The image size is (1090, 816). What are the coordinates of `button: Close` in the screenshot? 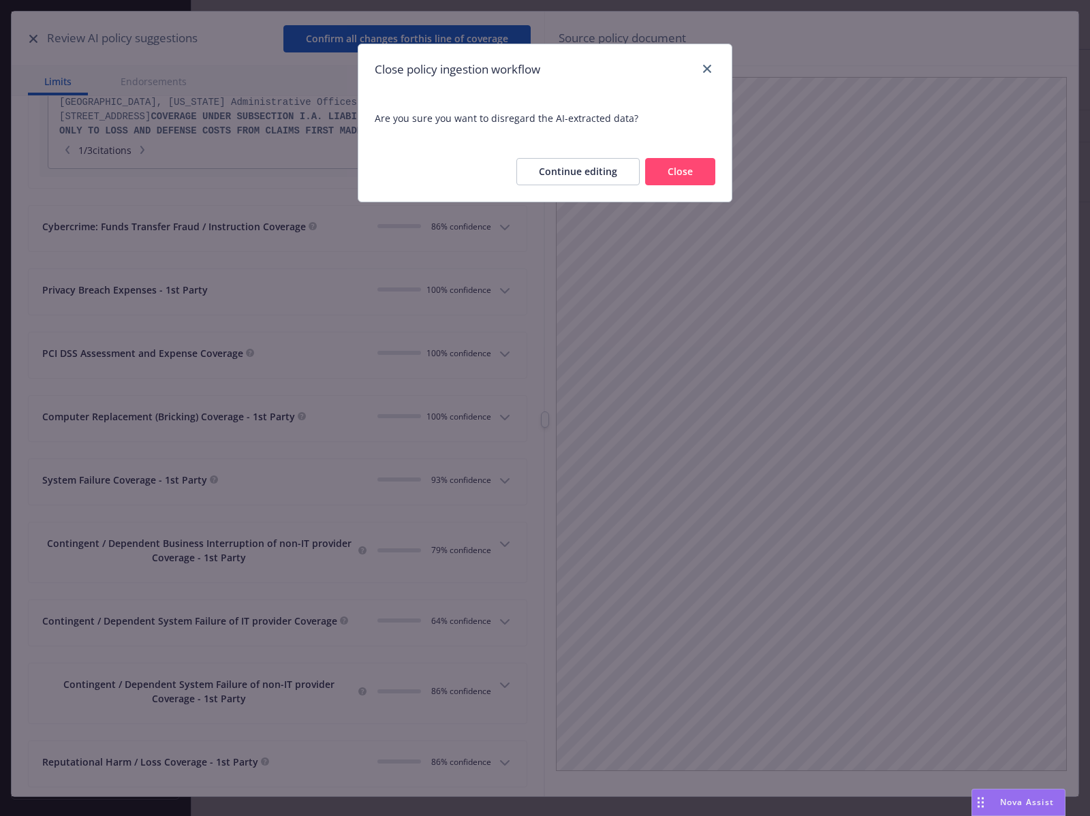 It's located at (680, 172).